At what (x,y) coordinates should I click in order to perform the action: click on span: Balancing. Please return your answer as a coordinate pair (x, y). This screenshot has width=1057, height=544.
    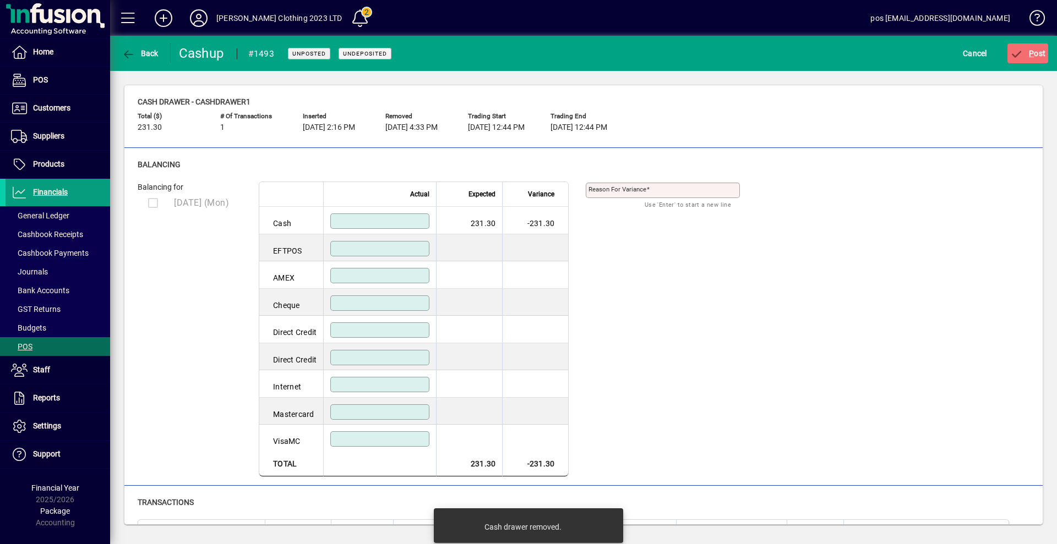
    Looking at the image, I should click on (159, 165).